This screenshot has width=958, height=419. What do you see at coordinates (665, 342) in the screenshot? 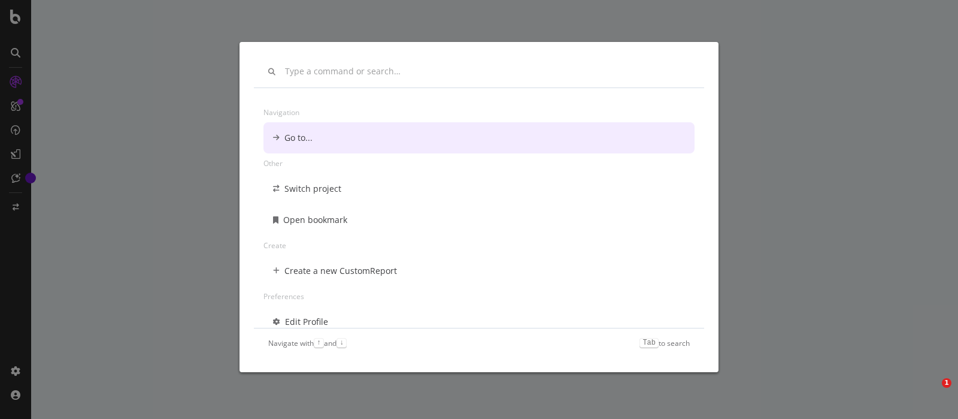
I see `div: to search` at bounding box center [665, 342].